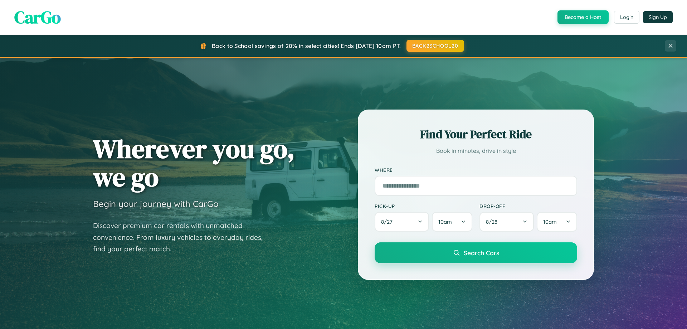  Describe the element at coordinates (402, 222) in the screenshot. I see `button: 8/27` at that location.